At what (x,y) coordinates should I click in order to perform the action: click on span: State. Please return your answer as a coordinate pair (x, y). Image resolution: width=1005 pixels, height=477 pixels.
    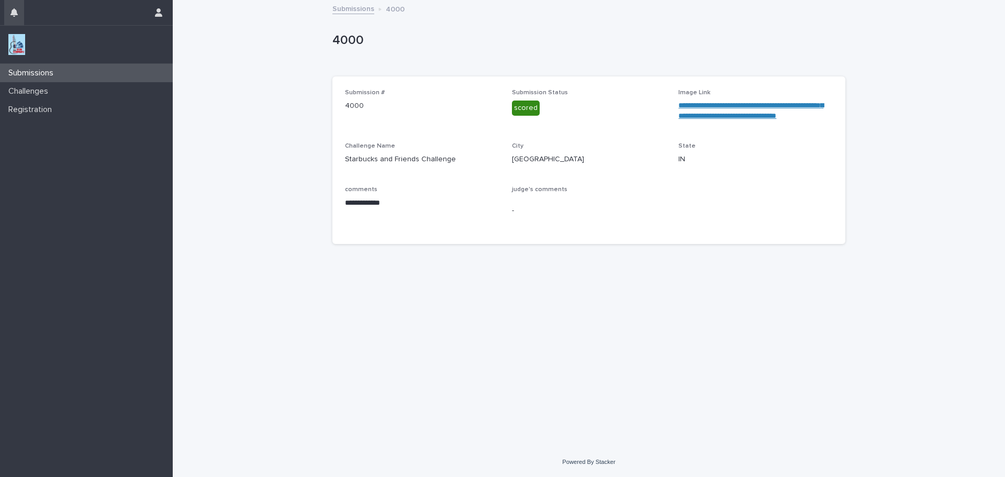
    Looking at the image, I should click on (687, 146).